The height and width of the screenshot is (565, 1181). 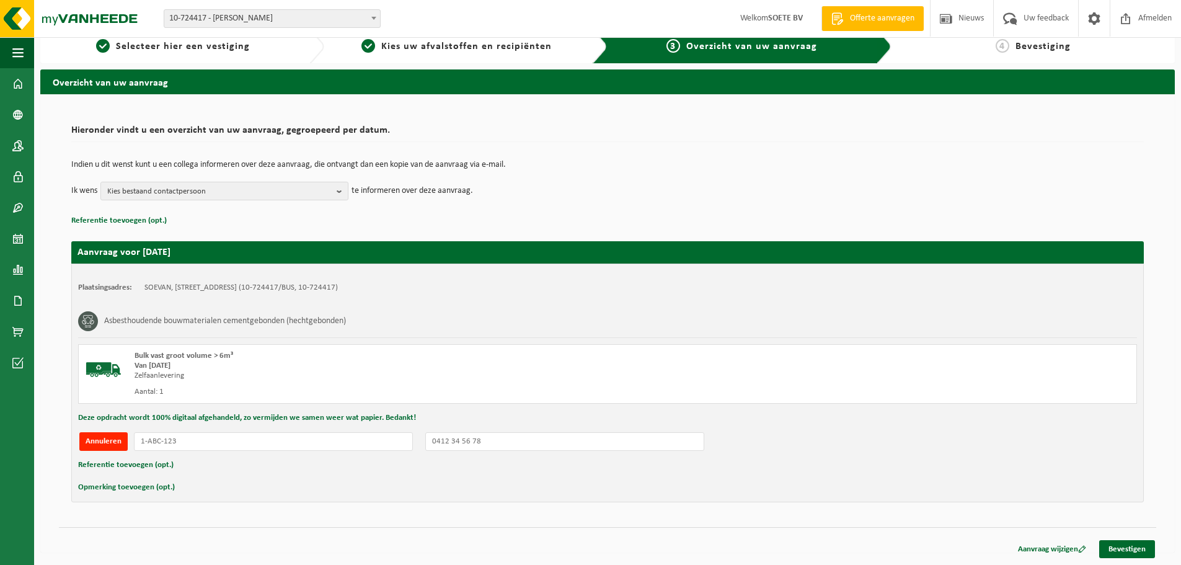 I want to click on a: Offerte aanvragen, so click(x=872, y=19).